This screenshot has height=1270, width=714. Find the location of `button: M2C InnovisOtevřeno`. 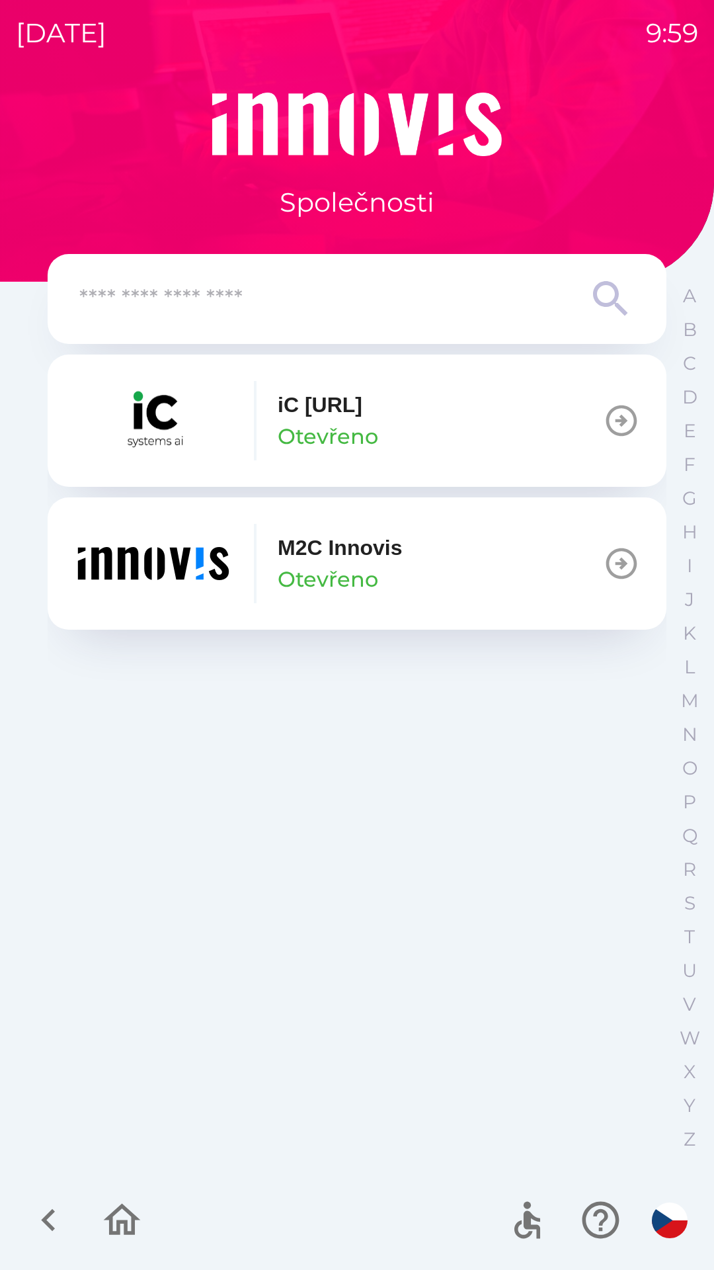

button: M2C InnovisOtevřeno is located at coordinates (357, 563).